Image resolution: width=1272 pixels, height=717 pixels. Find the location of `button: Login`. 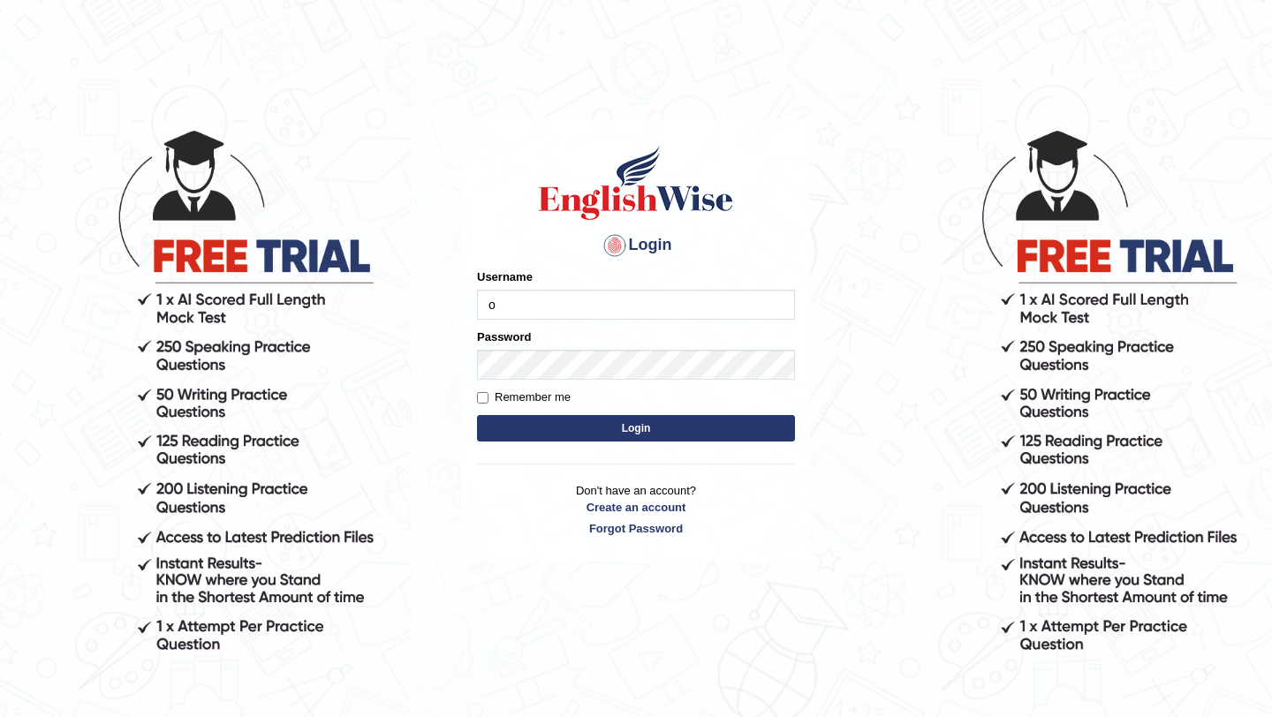

button: Login is located at coordinates (636, 428).